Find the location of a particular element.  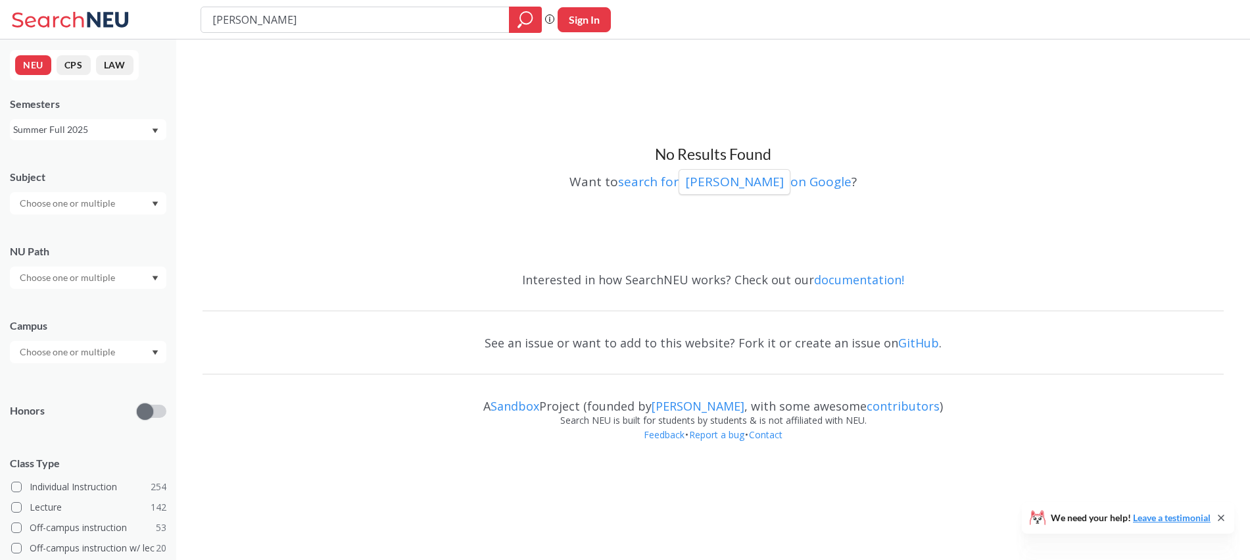

div: magnifying glass is located at coordinates (526, 20).